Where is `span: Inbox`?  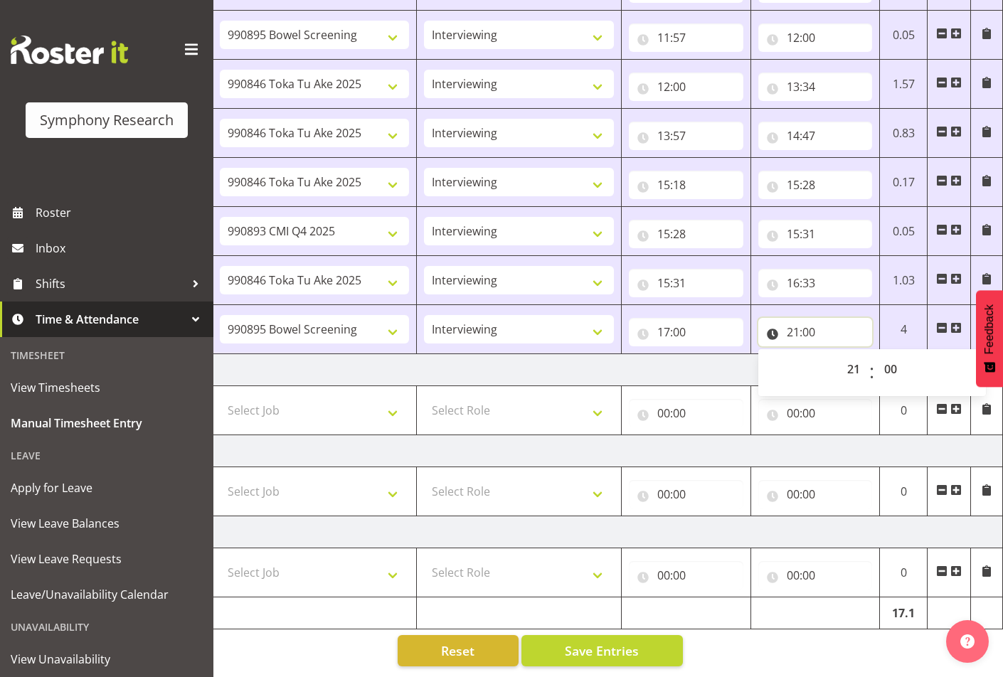 span: Inbox is located at coordinates (121, 248).